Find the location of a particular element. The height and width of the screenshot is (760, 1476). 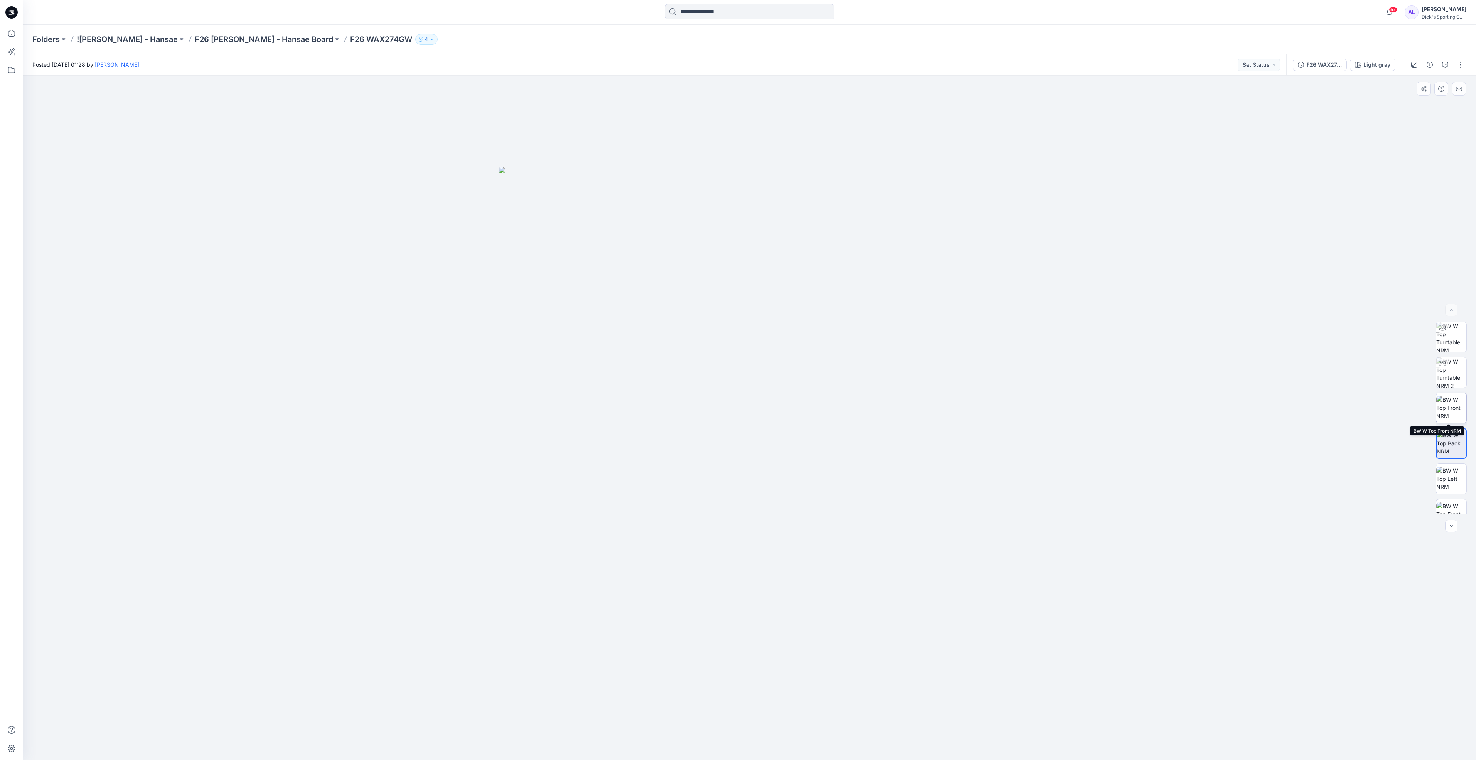

div: AL is located at coordinates (1411, 12).